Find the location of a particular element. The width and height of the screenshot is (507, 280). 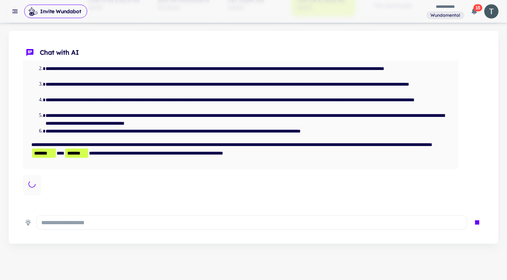

span: Wundamental is located at coordinates (445, 15).